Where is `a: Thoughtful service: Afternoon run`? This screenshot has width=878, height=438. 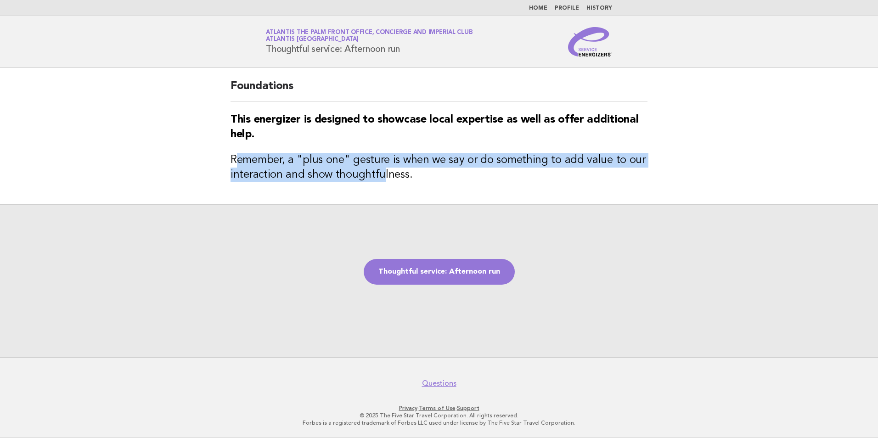 a: Thoughtful service: Afternoon run is located at coordinates (439, 272).